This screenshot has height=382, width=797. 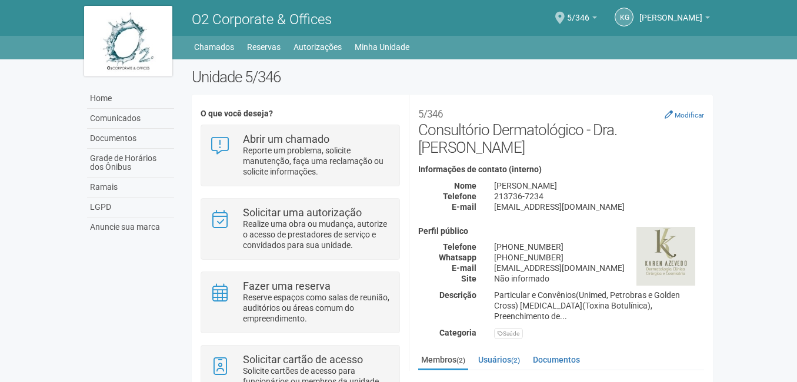 I want to click on a: Comunicados, so click(x=131, y=119).